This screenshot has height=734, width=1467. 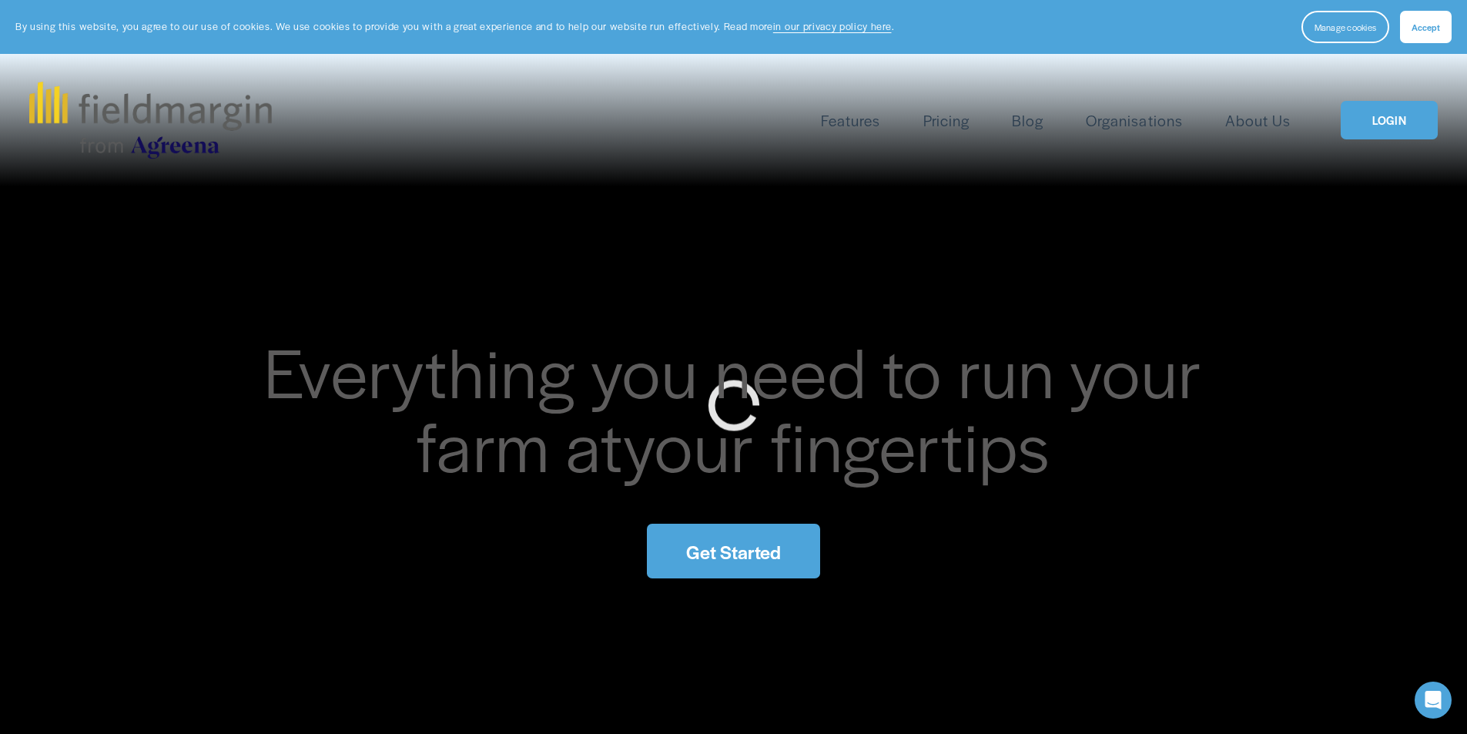 What do you see at coordinates (1257, 120) in the screenshot?
I see `a: About Us` at bounding box center [1257, 120].